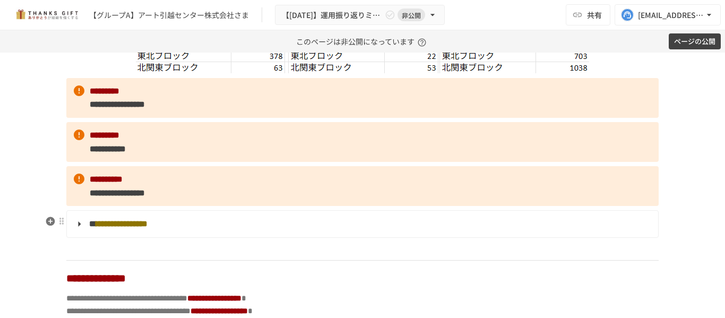  I want to click on button: 共有, so click(588, 15).